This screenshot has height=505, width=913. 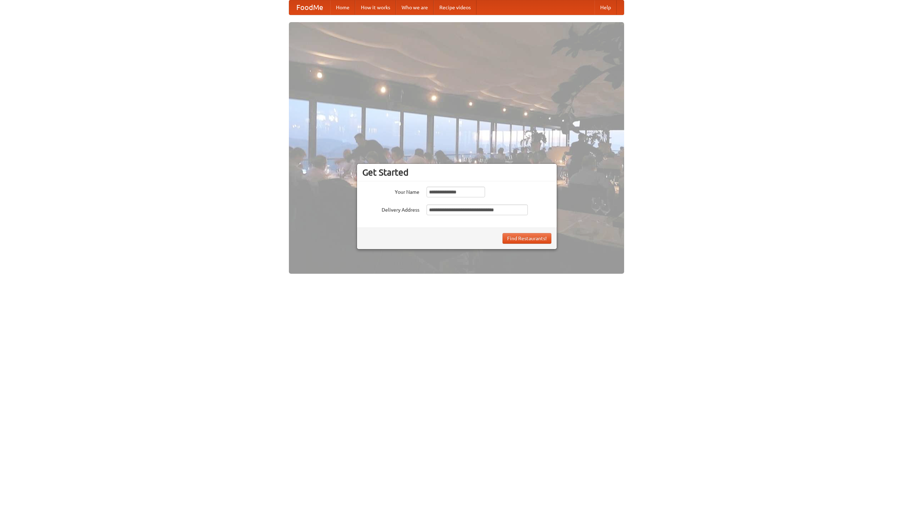 What do you see at coordinates (391, 209) in the screenshot?
I see `label: Delivery Address` at bounding box center [391, 209].